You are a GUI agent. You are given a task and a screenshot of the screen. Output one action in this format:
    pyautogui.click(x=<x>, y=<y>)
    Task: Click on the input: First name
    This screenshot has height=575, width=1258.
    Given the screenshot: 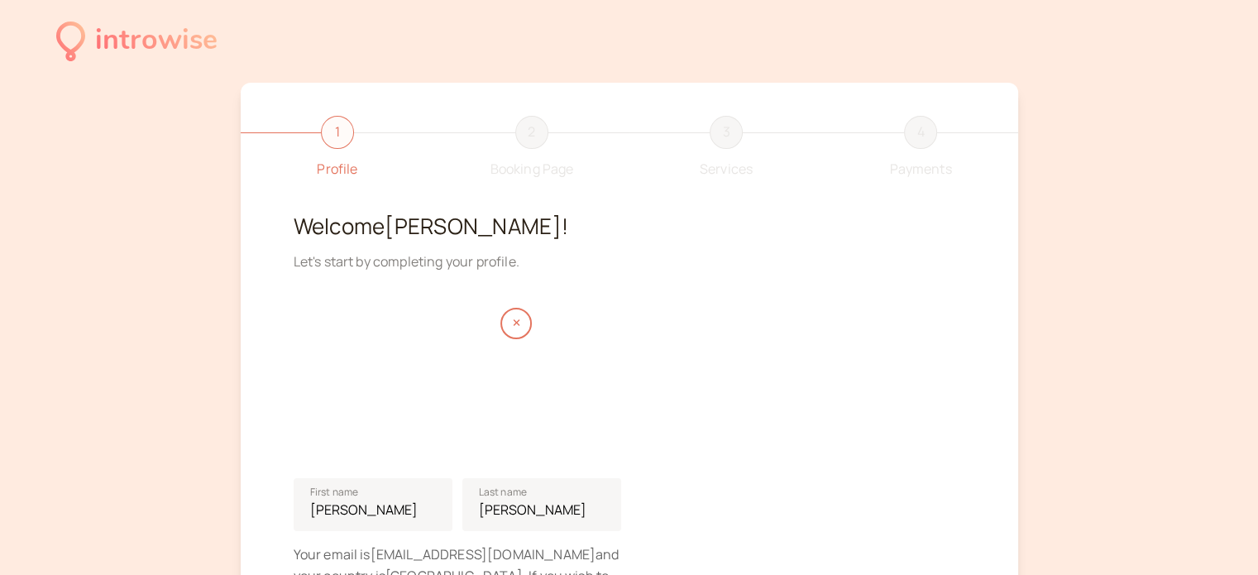 What is the action you would take?
    pyautogui.click(x=373, y=505)
    